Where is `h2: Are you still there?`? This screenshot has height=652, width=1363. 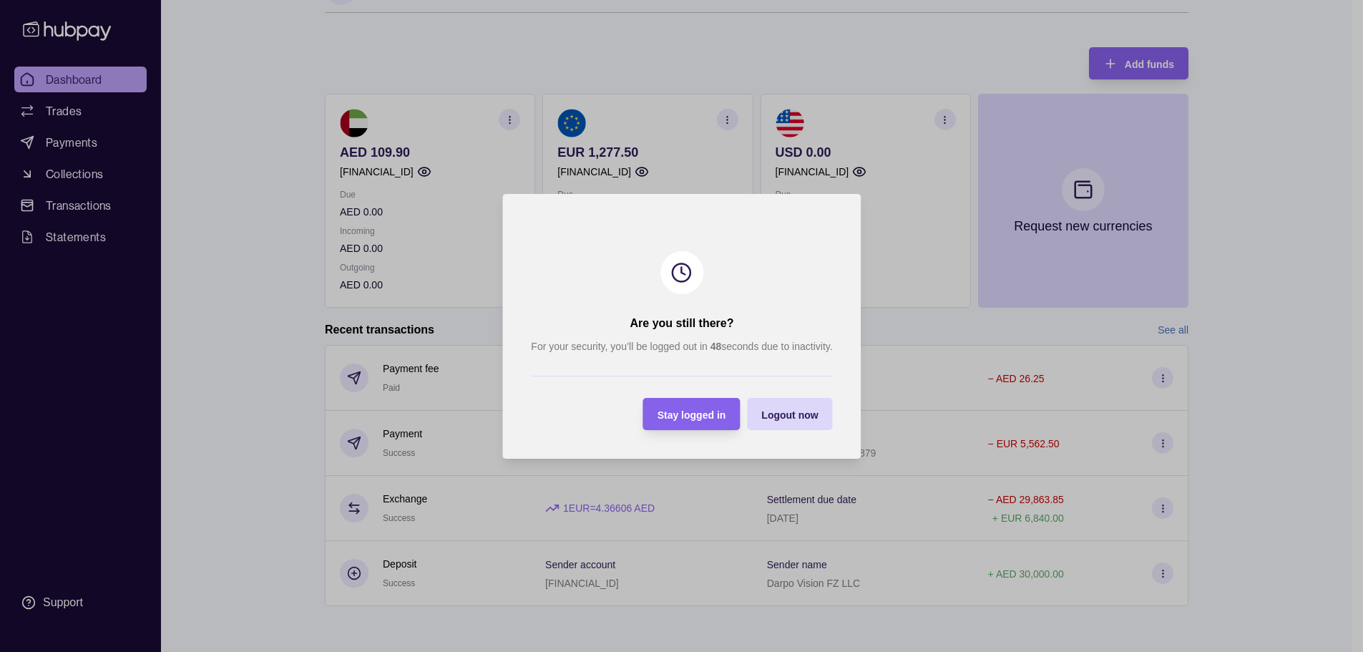
h2: Are you still there? is located at coordinates (681, 323).